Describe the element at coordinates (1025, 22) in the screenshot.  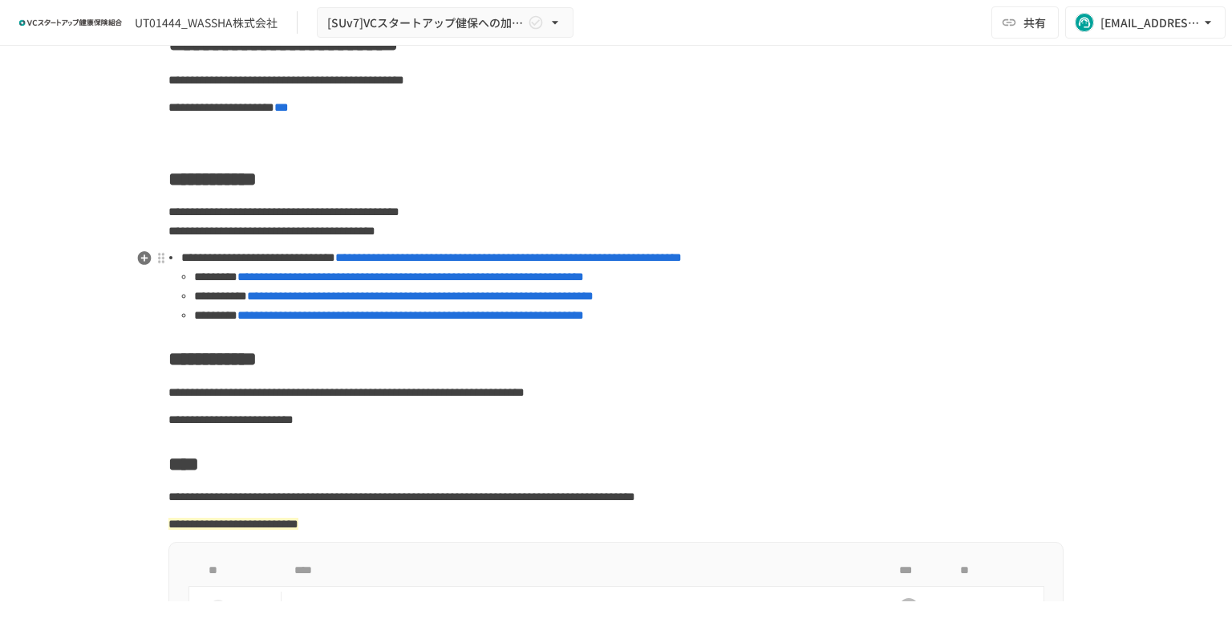
I see `button: 共有` at that location.